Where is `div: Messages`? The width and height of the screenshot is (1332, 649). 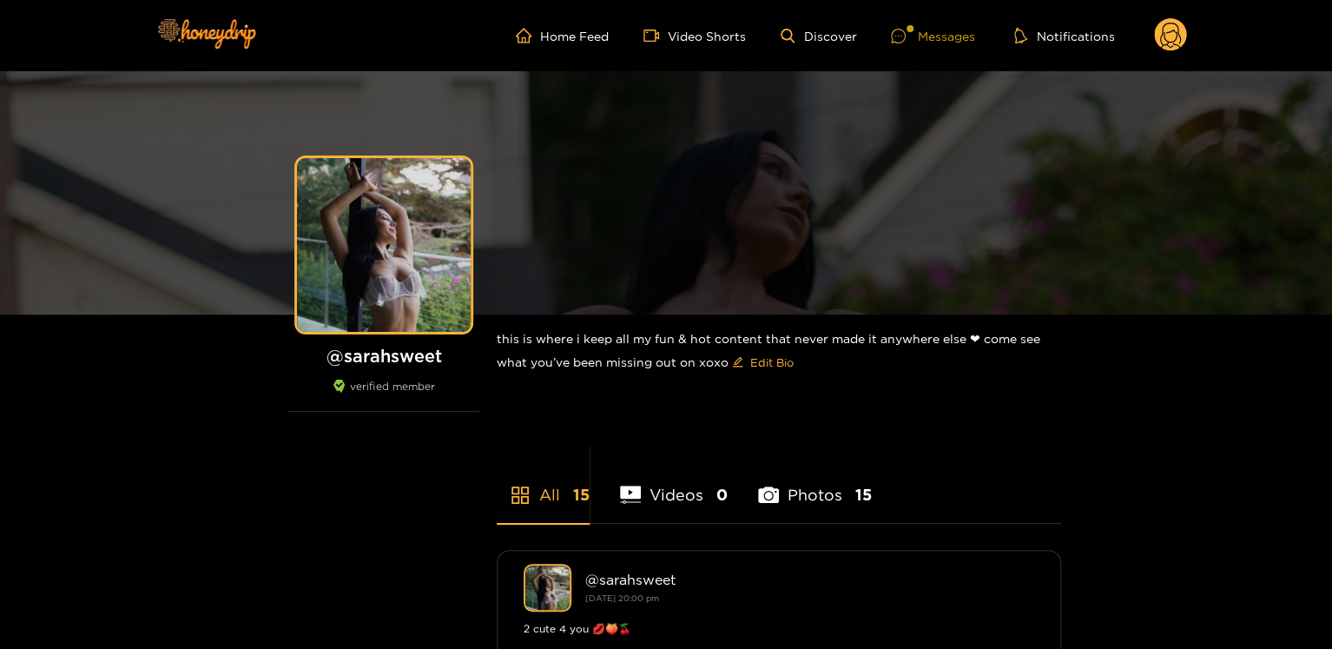 div: Messages is located at coordinates (933, 36).